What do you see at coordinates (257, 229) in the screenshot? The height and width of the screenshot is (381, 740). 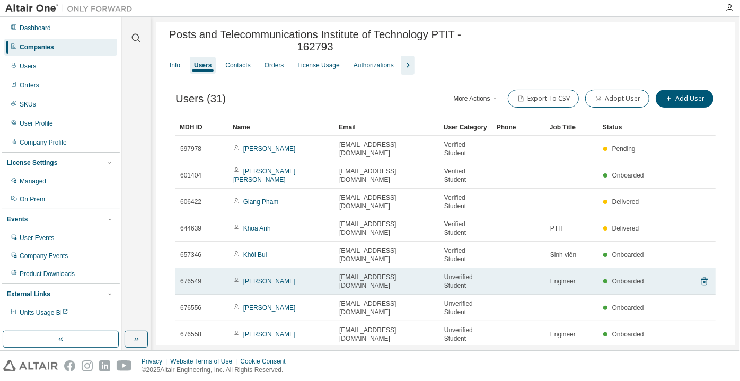 I see `a: Khoa Anh` at bounding box center [257, 229].